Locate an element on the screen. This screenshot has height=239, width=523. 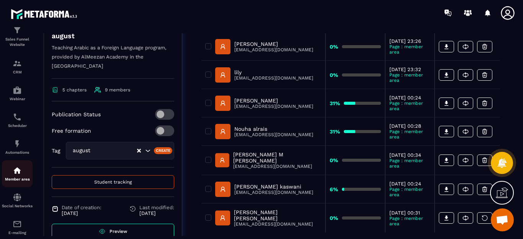
p: Webinar is located at coordinates (17, 99).